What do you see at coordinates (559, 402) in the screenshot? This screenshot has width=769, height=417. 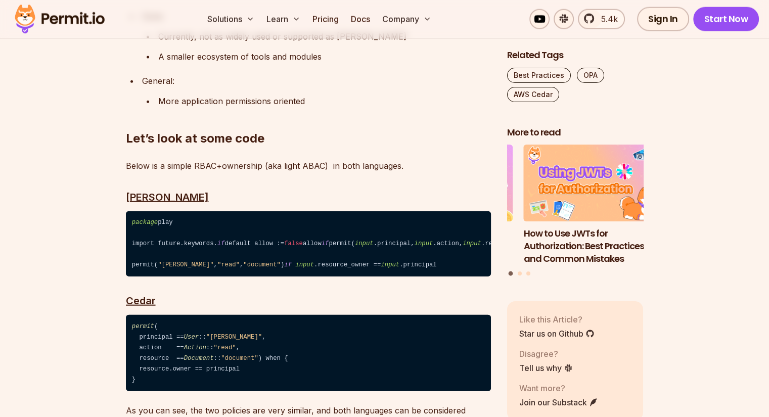 I see `a: Join our Substack` at bounding box center [559, 402].